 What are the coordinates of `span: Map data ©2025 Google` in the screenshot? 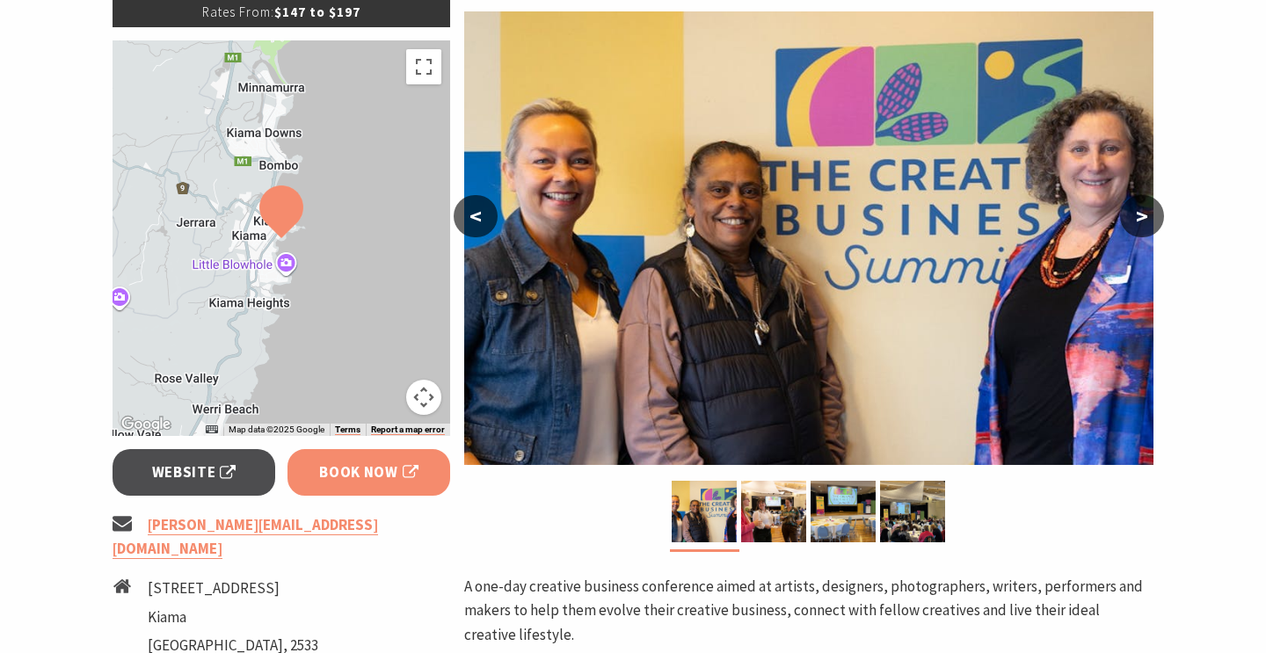 It's located at (276, 429).